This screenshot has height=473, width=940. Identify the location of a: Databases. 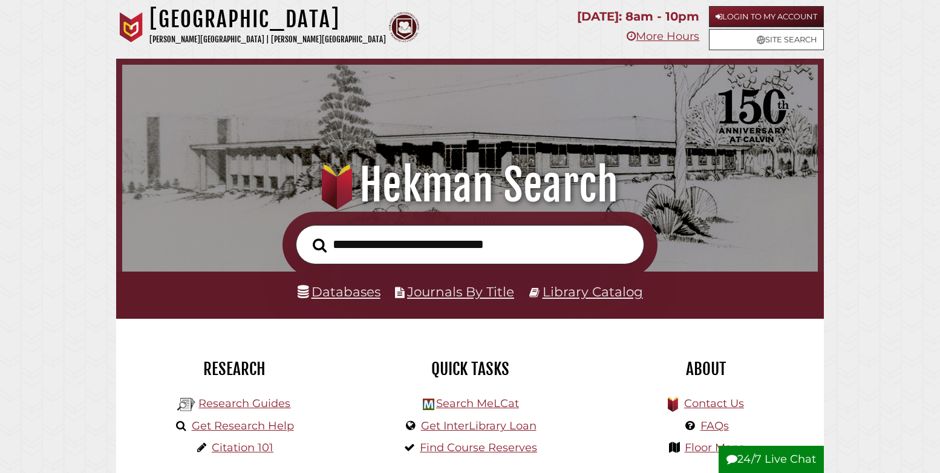
(339, 292).